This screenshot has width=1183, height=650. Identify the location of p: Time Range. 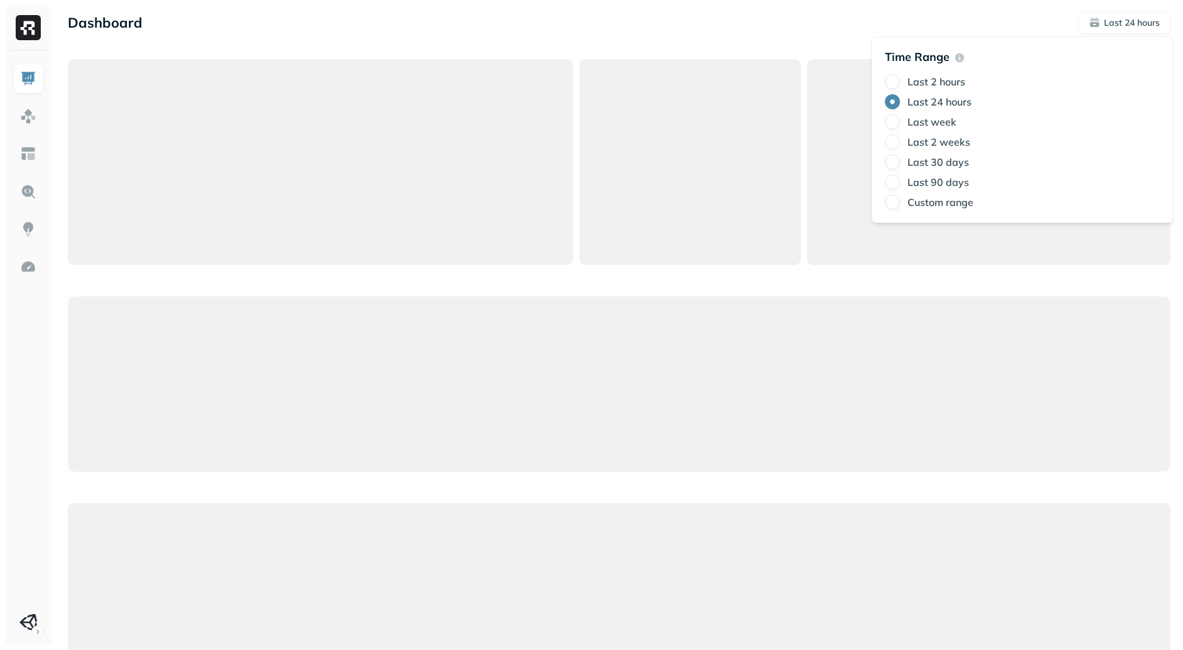
(917, 56).